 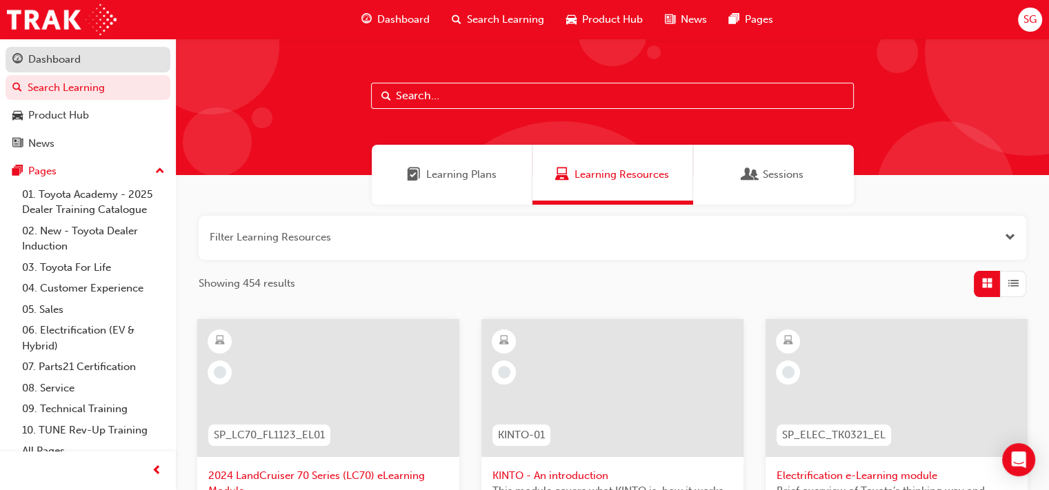 I want to click on button: Open the filter, so click(x=1009, y=237).